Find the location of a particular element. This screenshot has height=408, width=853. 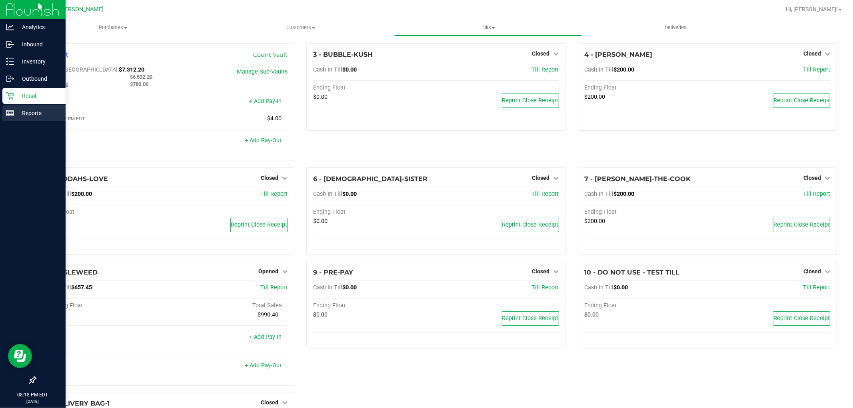

span: Customers is located at coordinates (300, 28).